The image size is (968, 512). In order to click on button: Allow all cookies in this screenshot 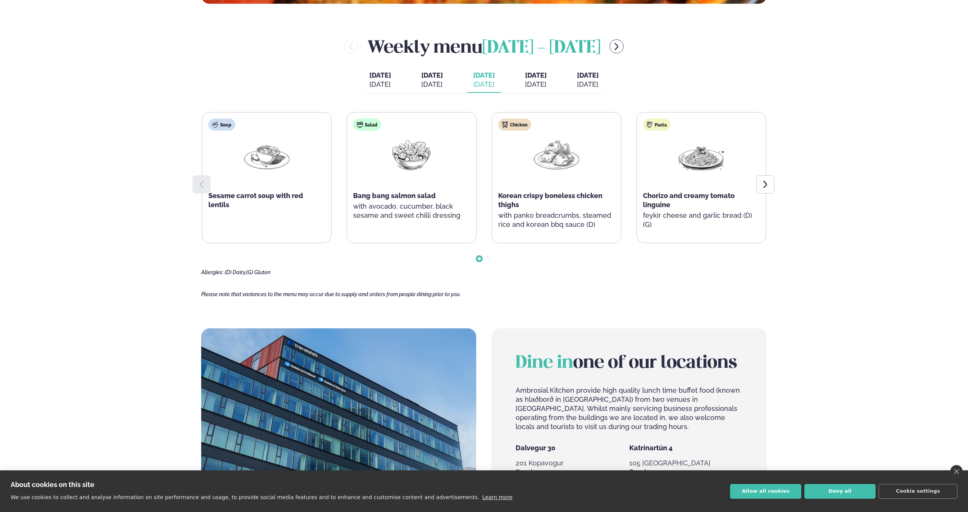, I will do `click(766, 491)`.